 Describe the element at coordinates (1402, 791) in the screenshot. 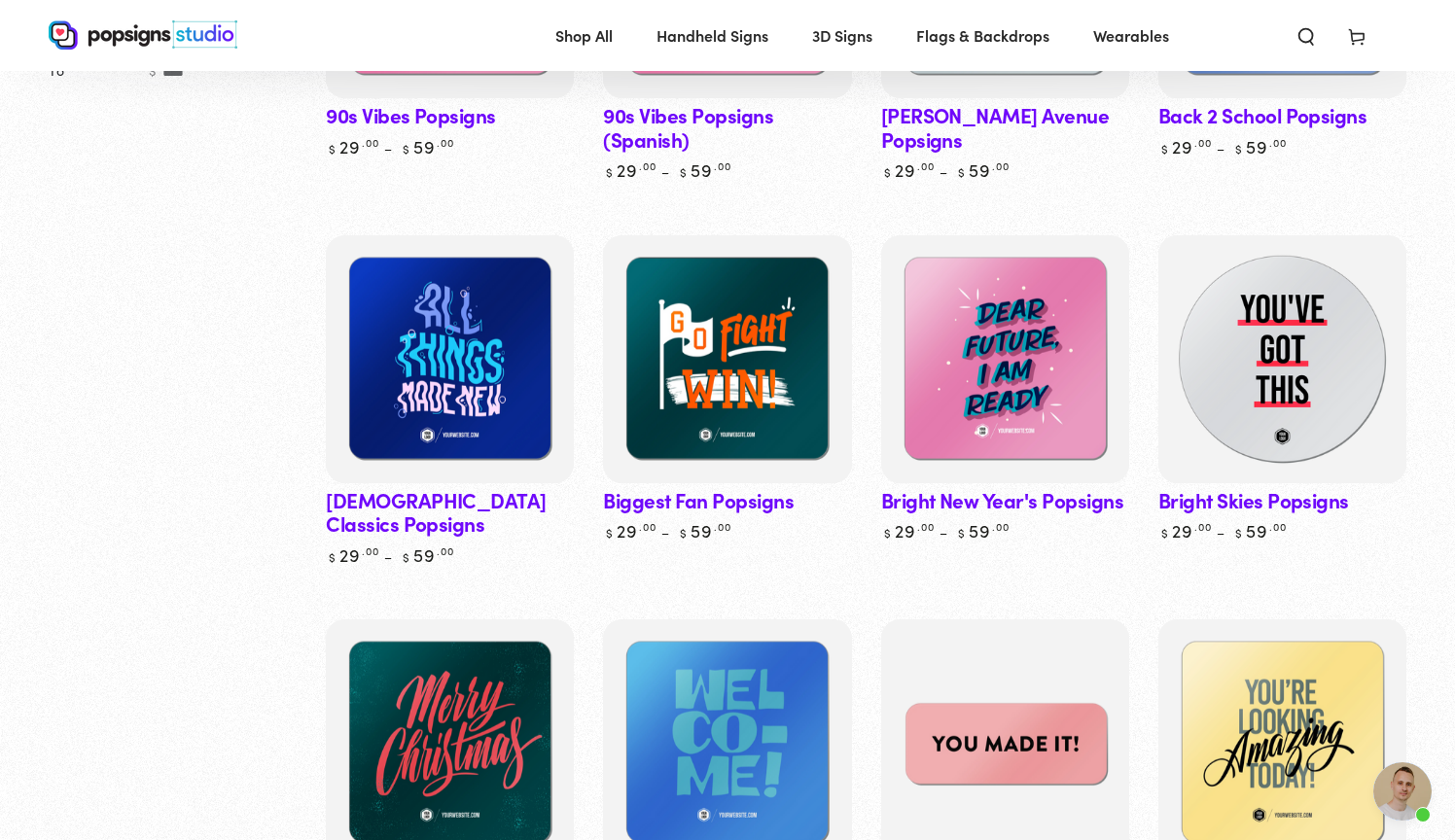

I see `a: Open chat` at that location.